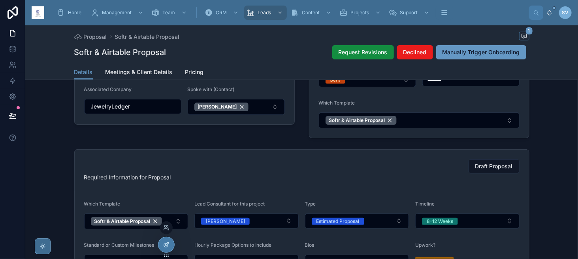  I want to click on a: Support, so click(410, 13).